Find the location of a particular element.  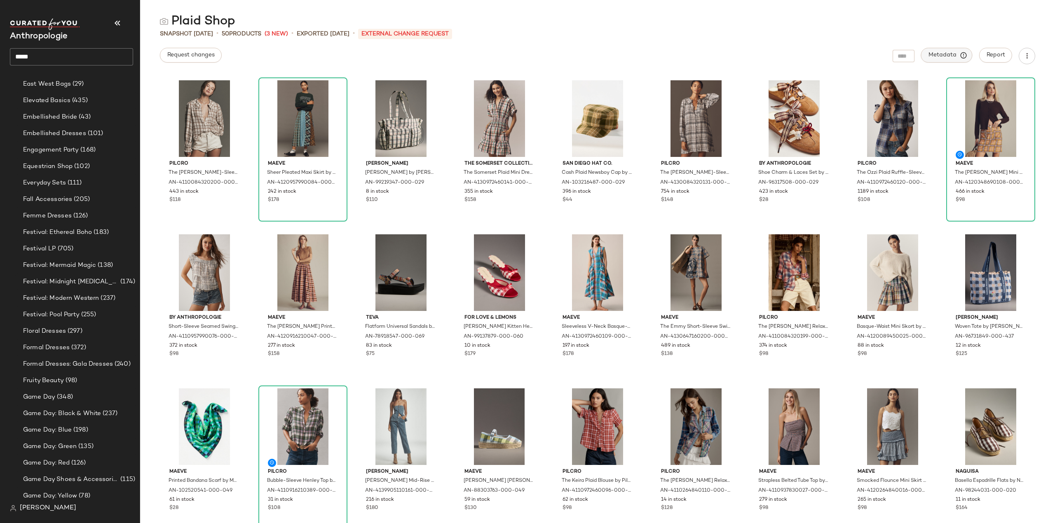

img: 4120089450025_049_b is located at coordinates (892, 273).